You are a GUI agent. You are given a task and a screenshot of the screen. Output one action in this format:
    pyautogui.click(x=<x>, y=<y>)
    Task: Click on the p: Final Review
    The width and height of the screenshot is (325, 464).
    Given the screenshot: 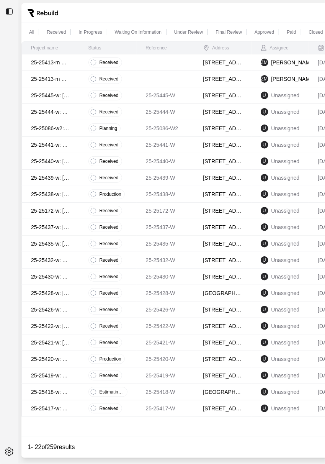 What is the action you would take?
    pyautogui.click(x=229, y=32)
    